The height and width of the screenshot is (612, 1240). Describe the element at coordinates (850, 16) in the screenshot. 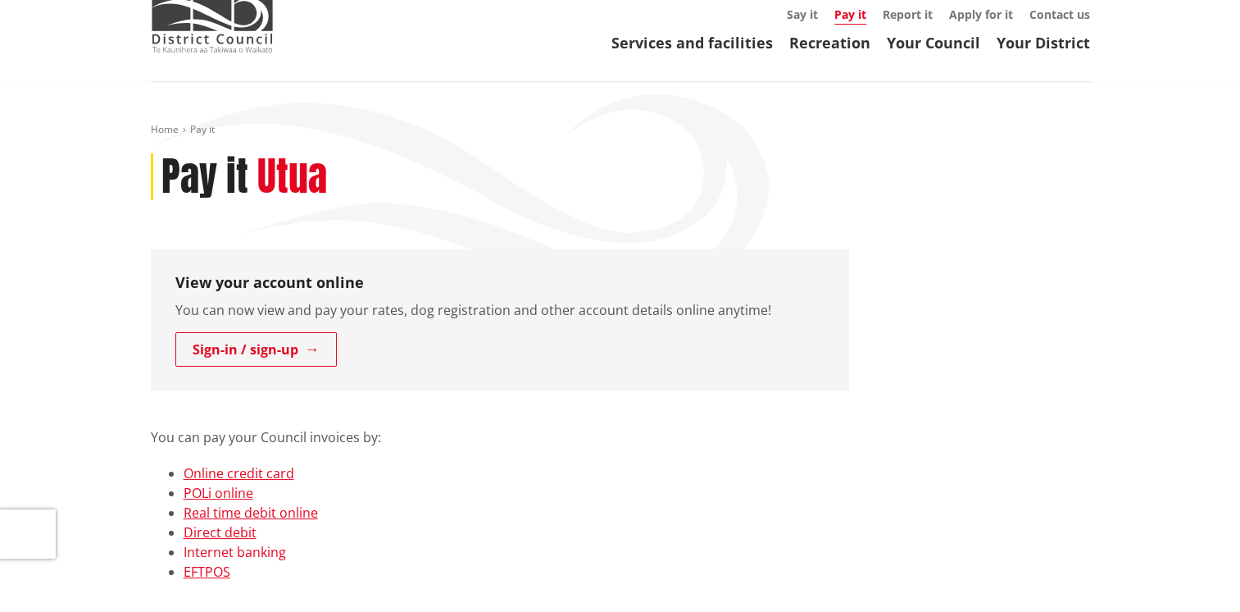

I see `a: Pay it` at that location.